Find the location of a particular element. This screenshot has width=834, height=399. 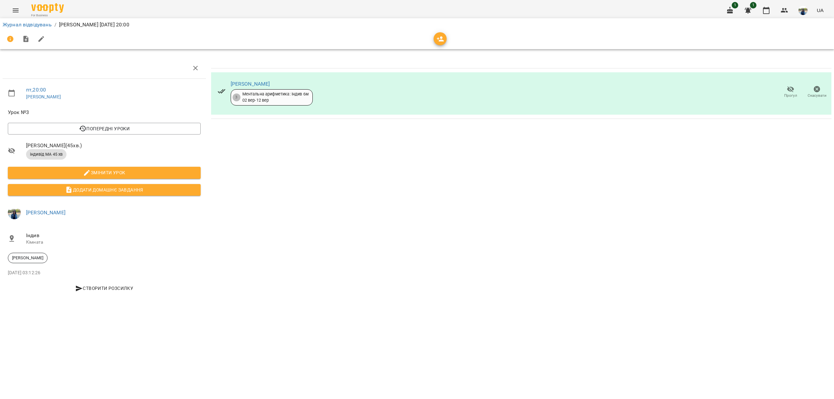

span: Скасувати is located at coordinates (817, 95).